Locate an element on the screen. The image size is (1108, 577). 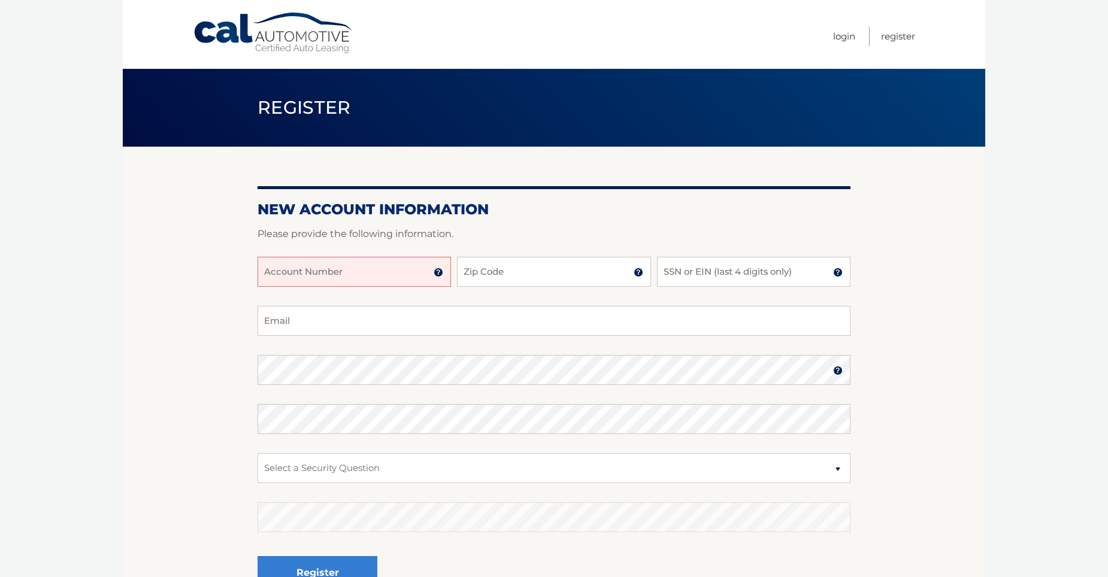
p: Please provide the following information. is located at coordinates (554, 234).